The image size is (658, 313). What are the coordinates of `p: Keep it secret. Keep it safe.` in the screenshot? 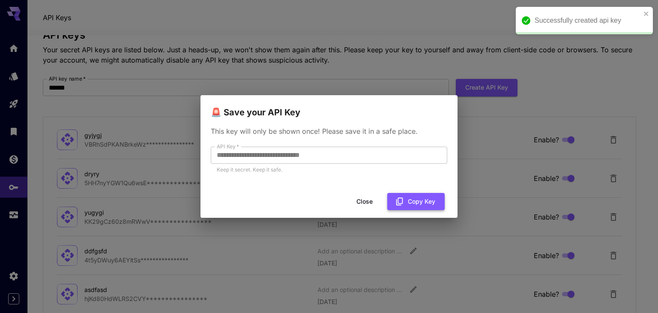 It's located at (329, 170).